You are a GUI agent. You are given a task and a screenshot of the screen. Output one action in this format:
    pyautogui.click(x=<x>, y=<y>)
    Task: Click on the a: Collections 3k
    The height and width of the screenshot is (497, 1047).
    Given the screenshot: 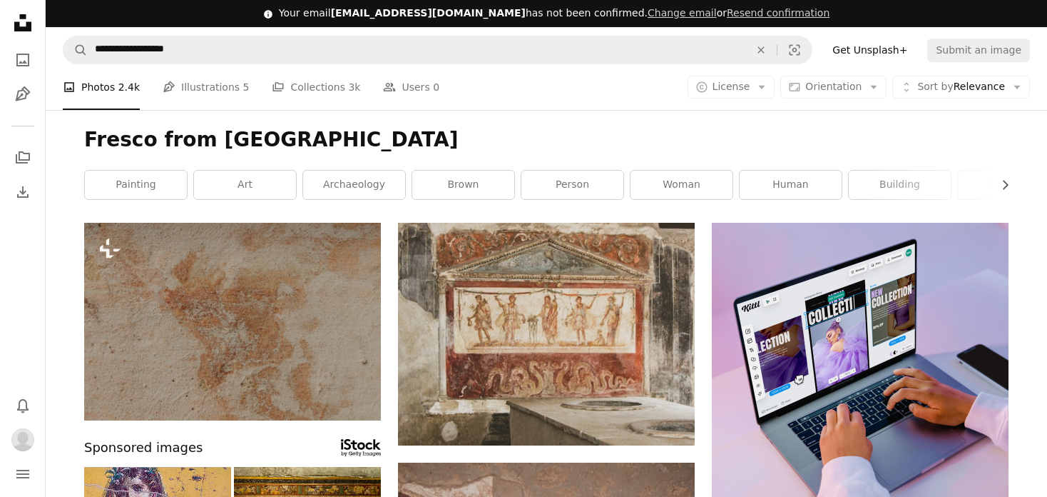 What is the action you would take?
    pyautogui.click(x=316, y=87)
    